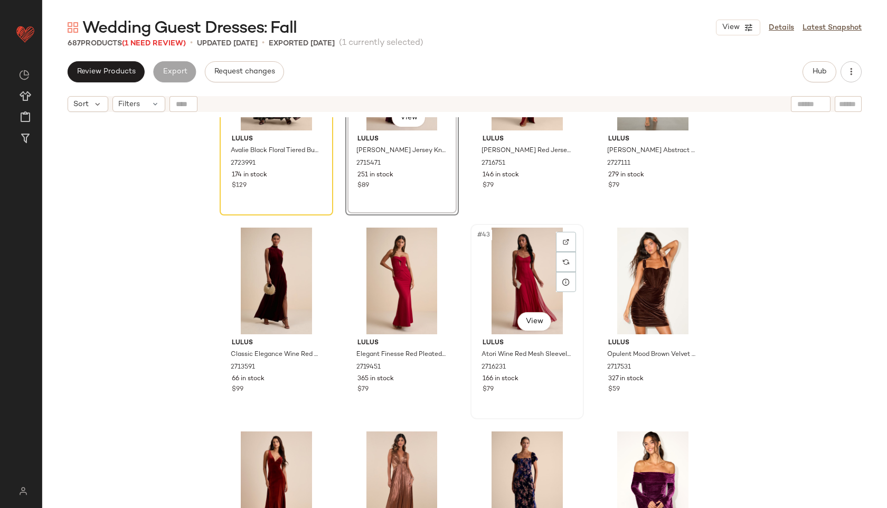 The width and height of the screenshot is (887, 508). Describe the element at coordinates (781, 27) in the screenshot. I see `a: Details` at that location.